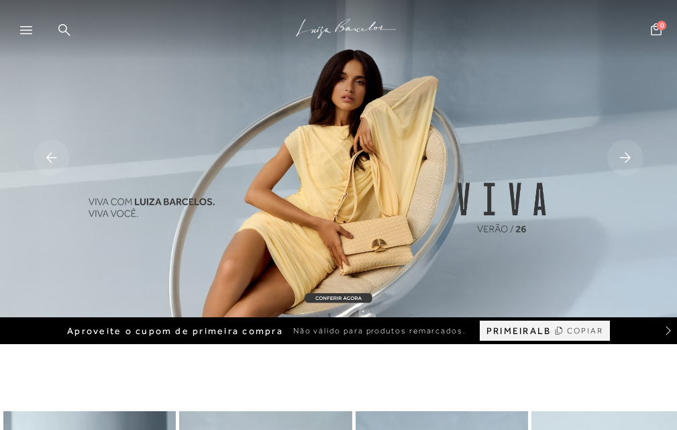  I want to click on span: 0, so click(661, 25).